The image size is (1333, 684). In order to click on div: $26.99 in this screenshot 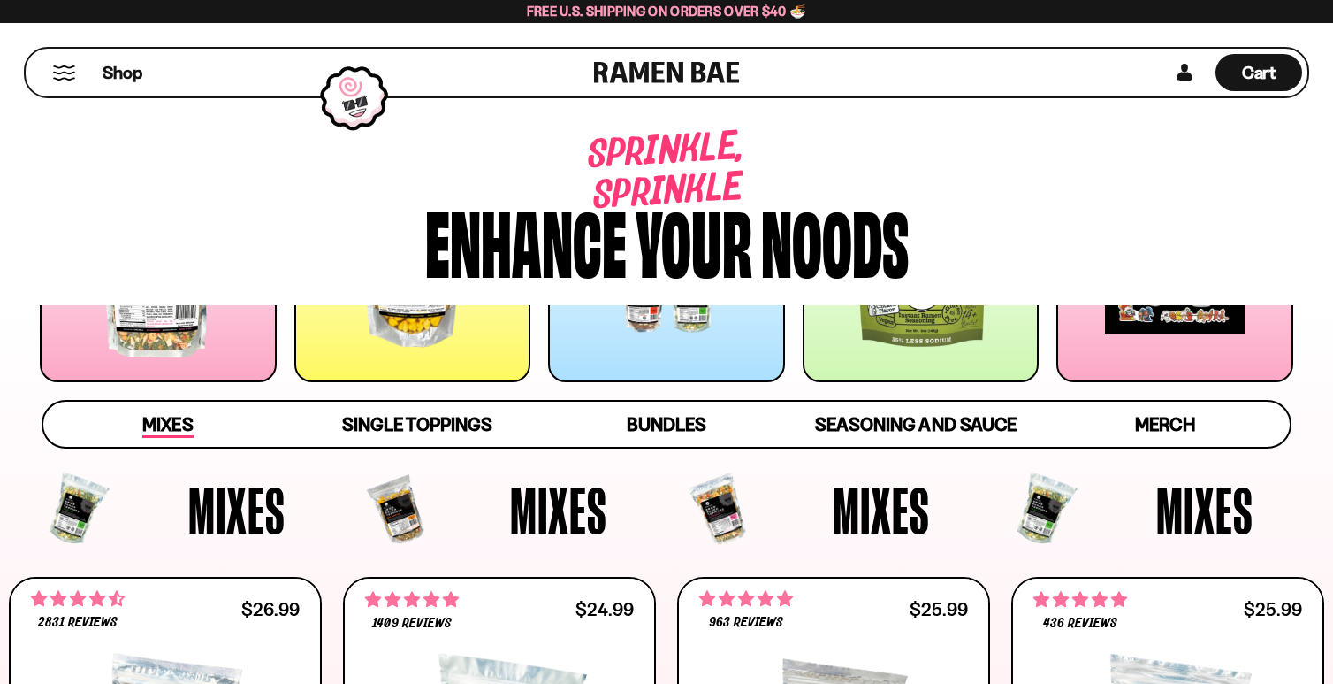, I will do `click(271, 608)`.